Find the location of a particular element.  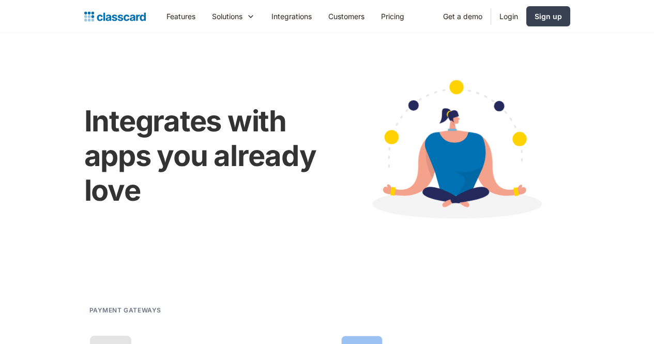

a: Features is located at coordinates (181, 16).